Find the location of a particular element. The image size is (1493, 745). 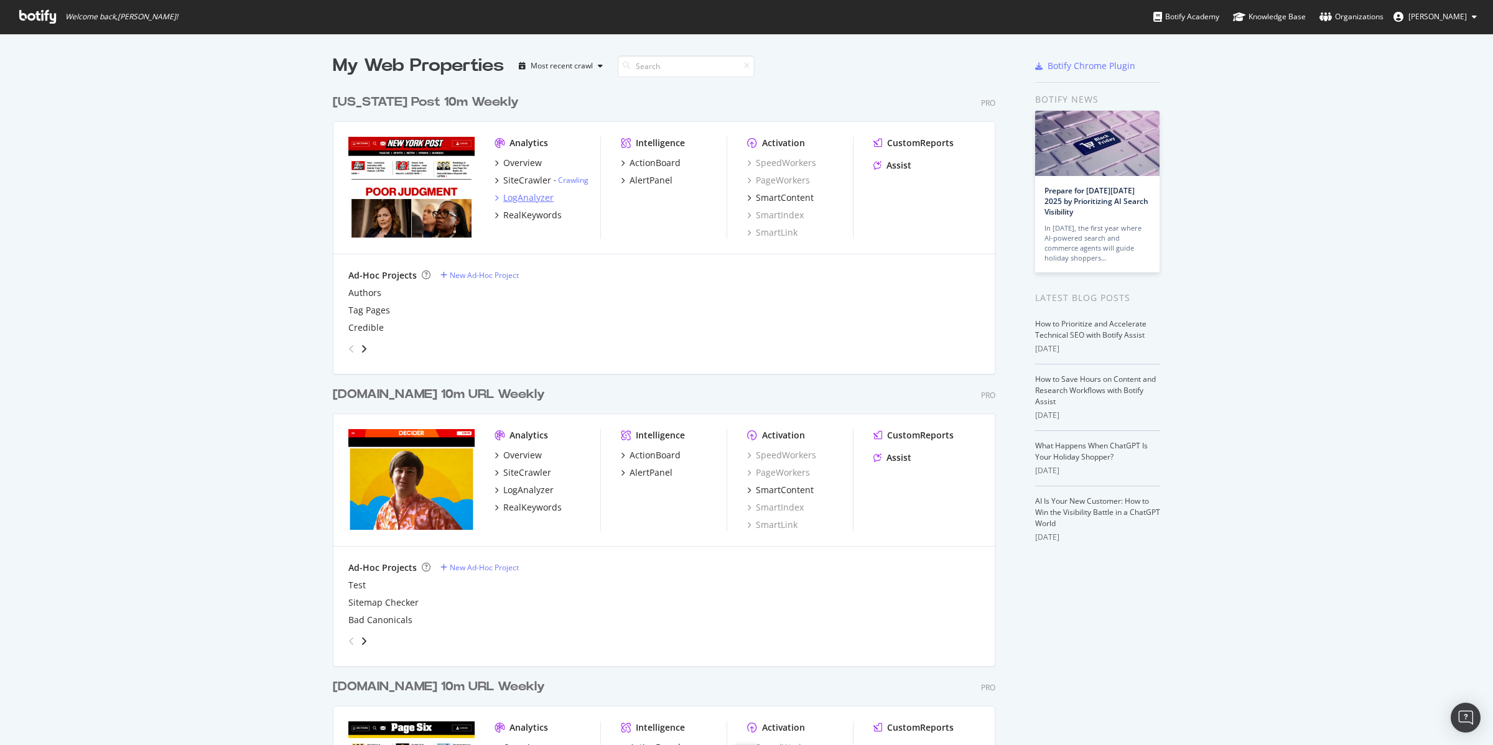

div: Tag Pages is located at coordinates (369, 310).